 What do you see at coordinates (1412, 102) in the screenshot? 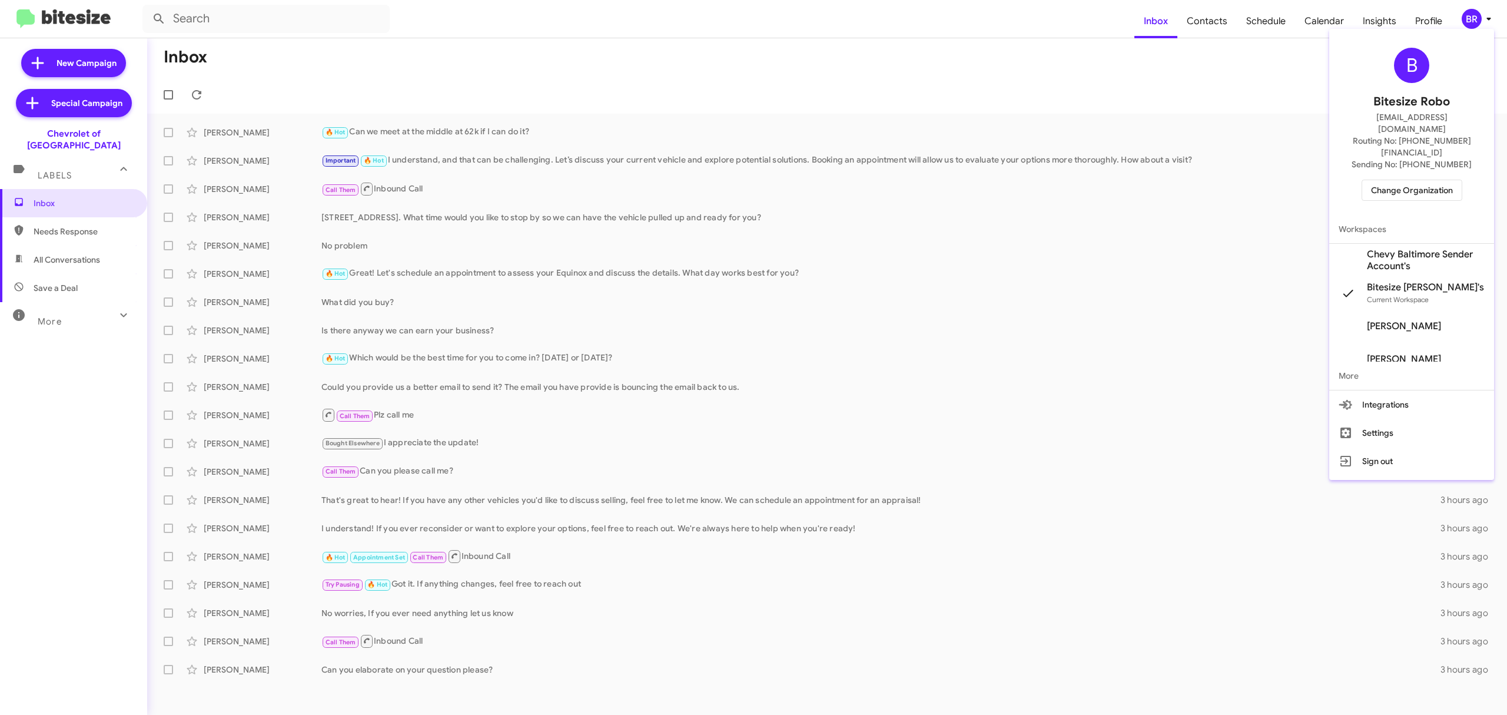
I see `span: Bitesize Robo` at bounding box center [1412, 102].